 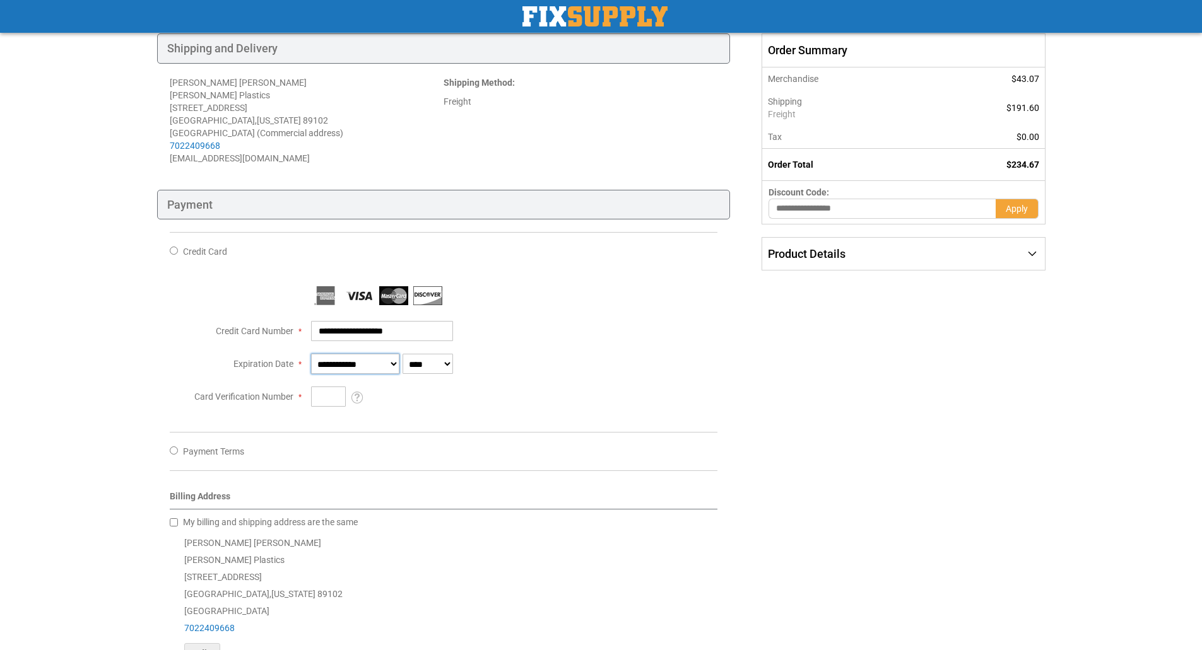 I want to click on span: $0.00, so click(x=1028, y=137).